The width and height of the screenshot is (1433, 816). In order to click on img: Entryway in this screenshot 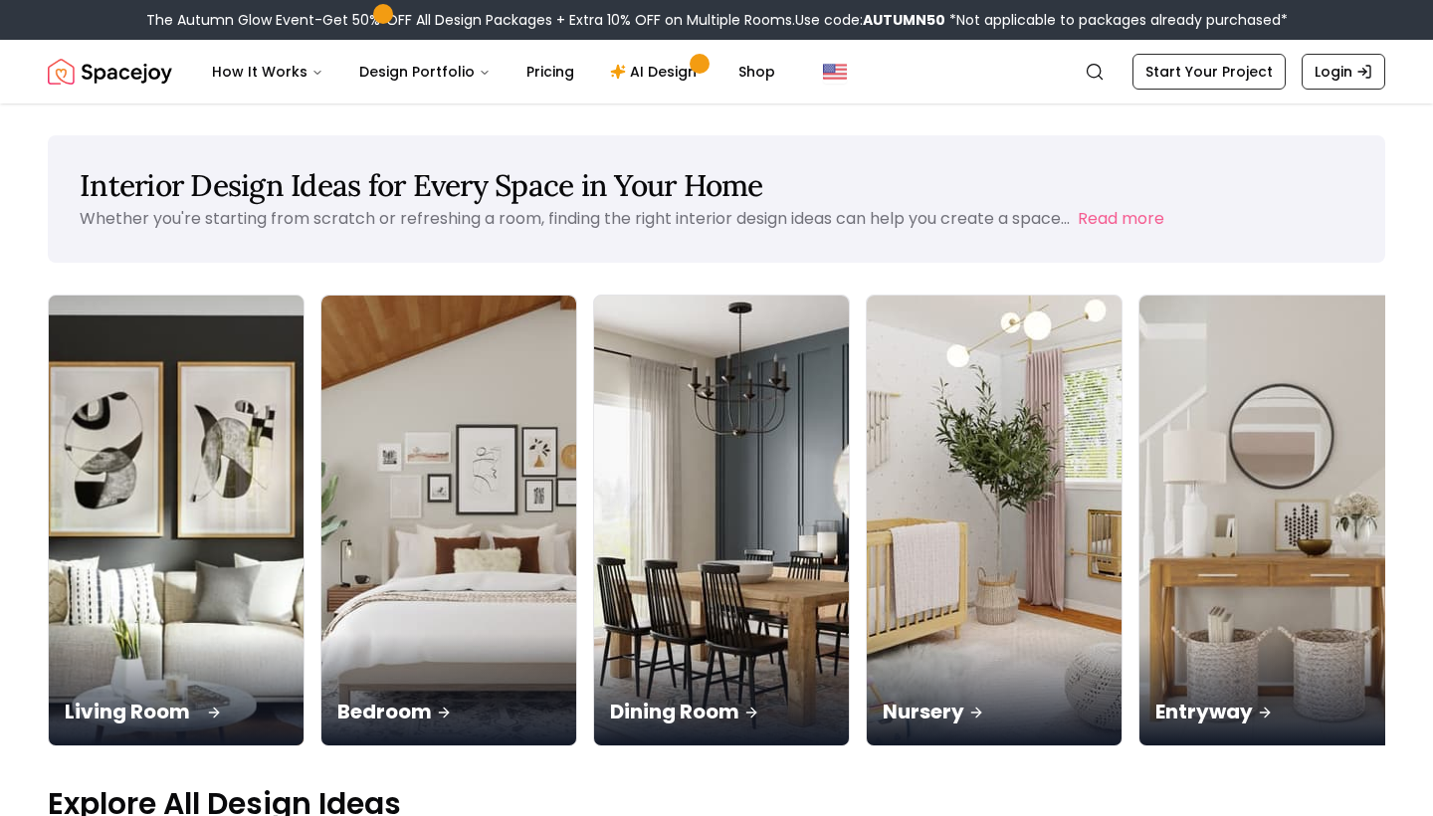, I will do `click(1267, 521)`.